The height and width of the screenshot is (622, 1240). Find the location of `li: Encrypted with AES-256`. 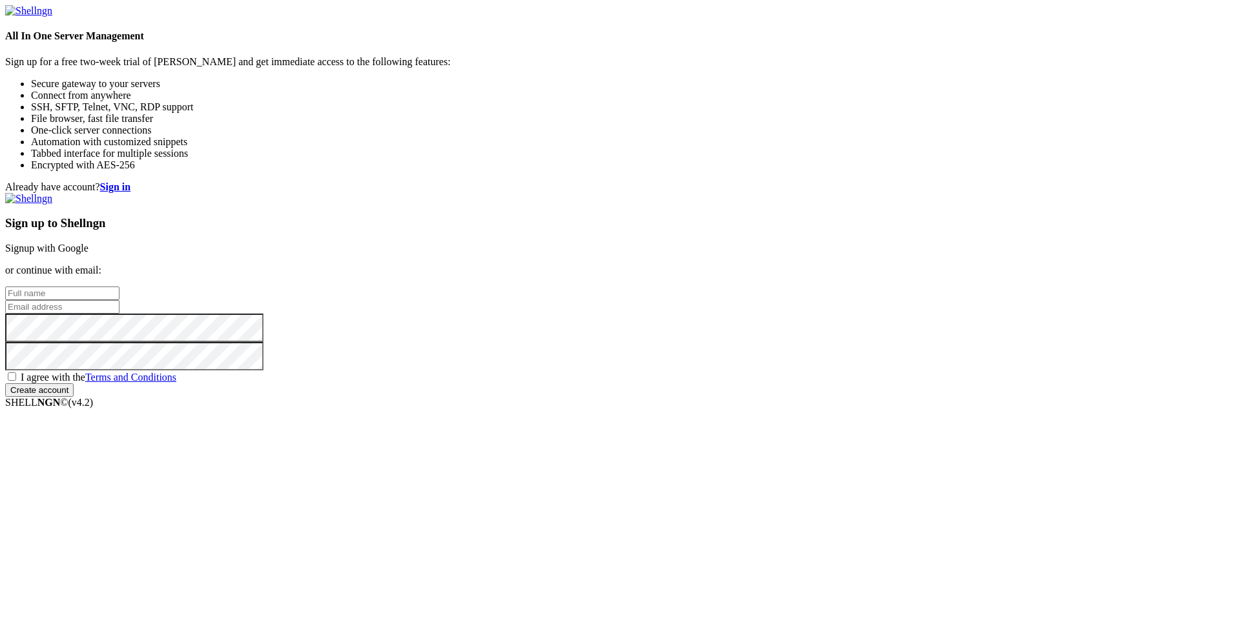

li: Encrypted with AES-256 is located at coordinates (633, 165).